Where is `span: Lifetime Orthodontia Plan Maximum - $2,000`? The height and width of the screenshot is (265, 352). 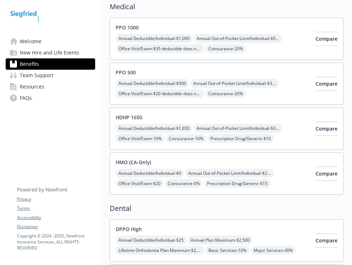 span: Lifetime Orthodontia Plan Maximum - $2,000 is located at coordinates (160, 250).